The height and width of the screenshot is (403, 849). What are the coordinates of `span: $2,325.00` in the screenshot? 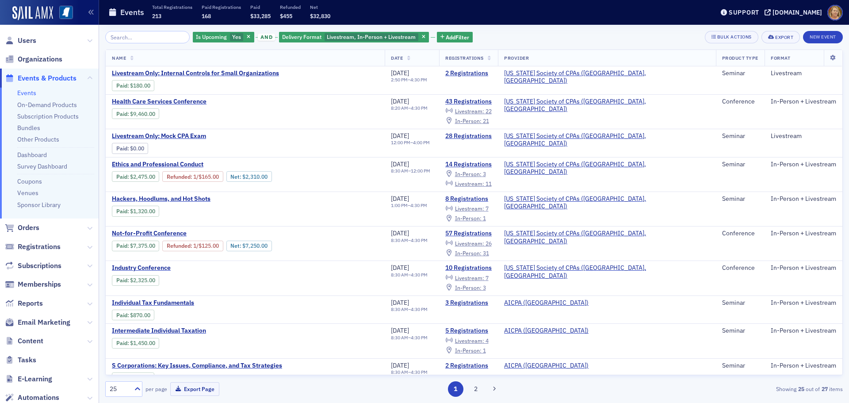 It's located at (142, 280).